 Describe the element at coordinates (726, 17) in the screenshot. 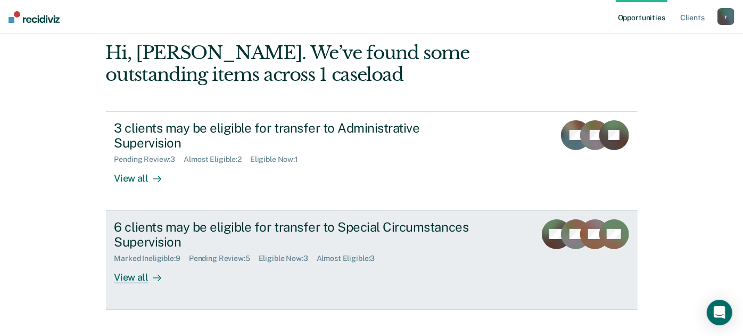

I see `button: r` at that location.